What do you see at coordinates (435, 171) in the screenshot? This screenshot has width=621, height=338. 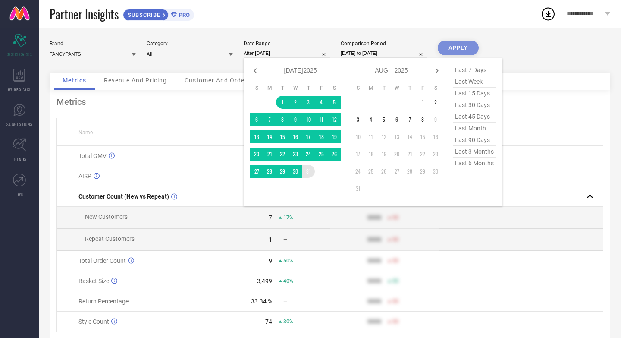 I see `td: Sat Aug 30 2025` at bounding box center [435, 171].